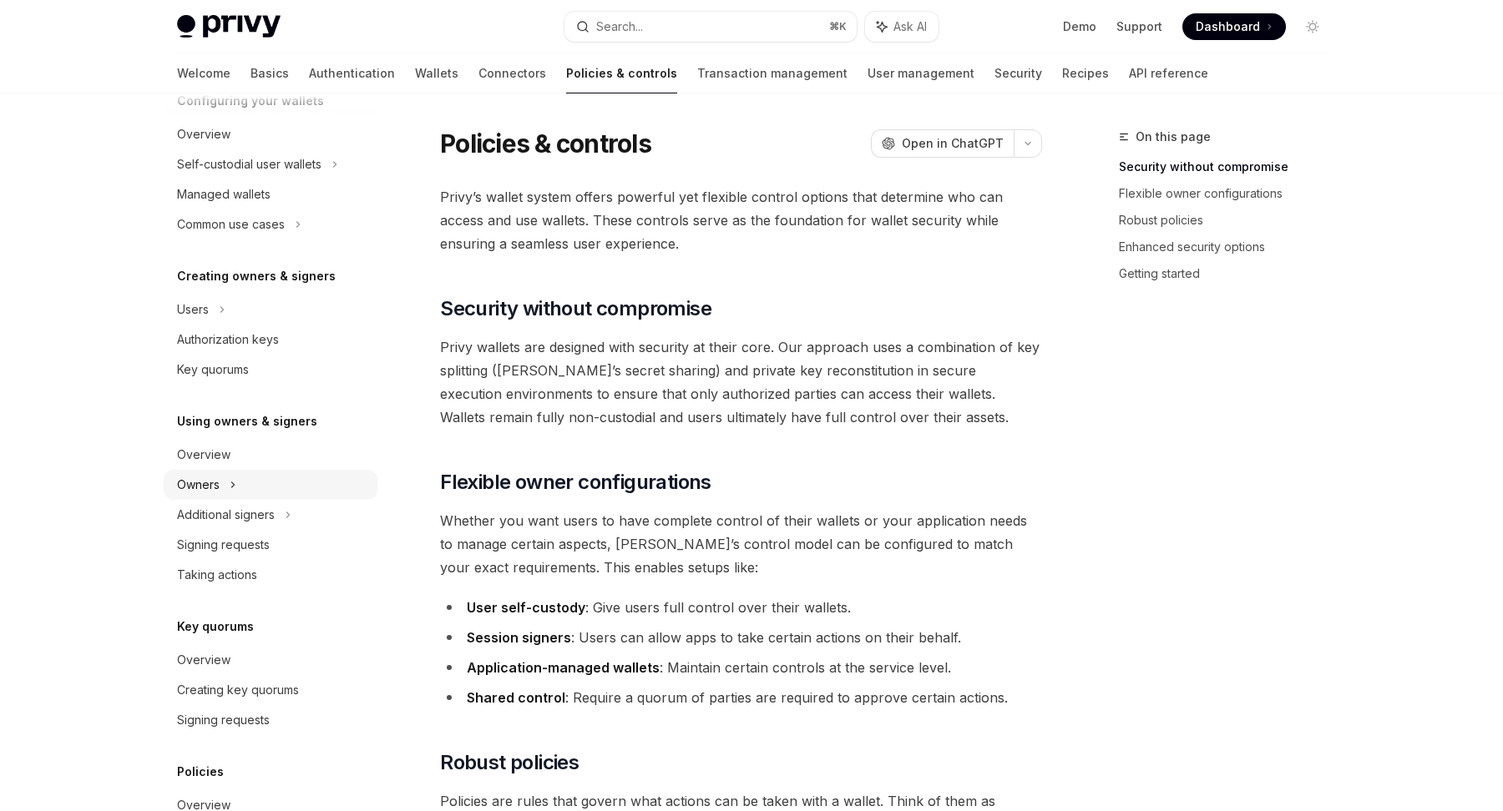 The height and width of the screenshot is (811, 1503). Describe the element at coordinates (1229, 194) in the screenshot. I see `a: Flexible owner configurations` at that location.